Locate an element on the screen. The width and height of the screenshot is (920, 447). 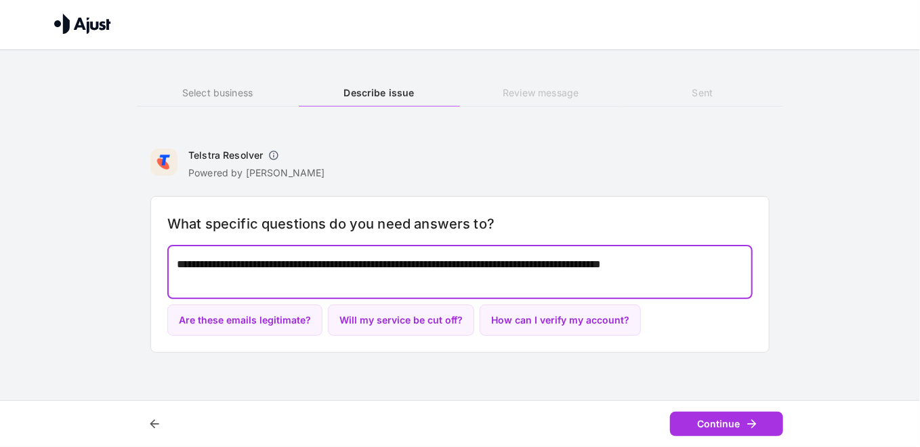
h6: What specific questions do you need answers to? is located at coordinates (460, 224).